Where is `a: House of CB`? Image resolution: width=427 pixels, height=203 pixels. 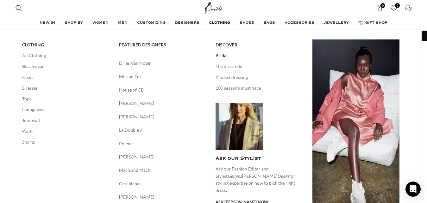
a: House of CB is located at coordinates (163, 90).